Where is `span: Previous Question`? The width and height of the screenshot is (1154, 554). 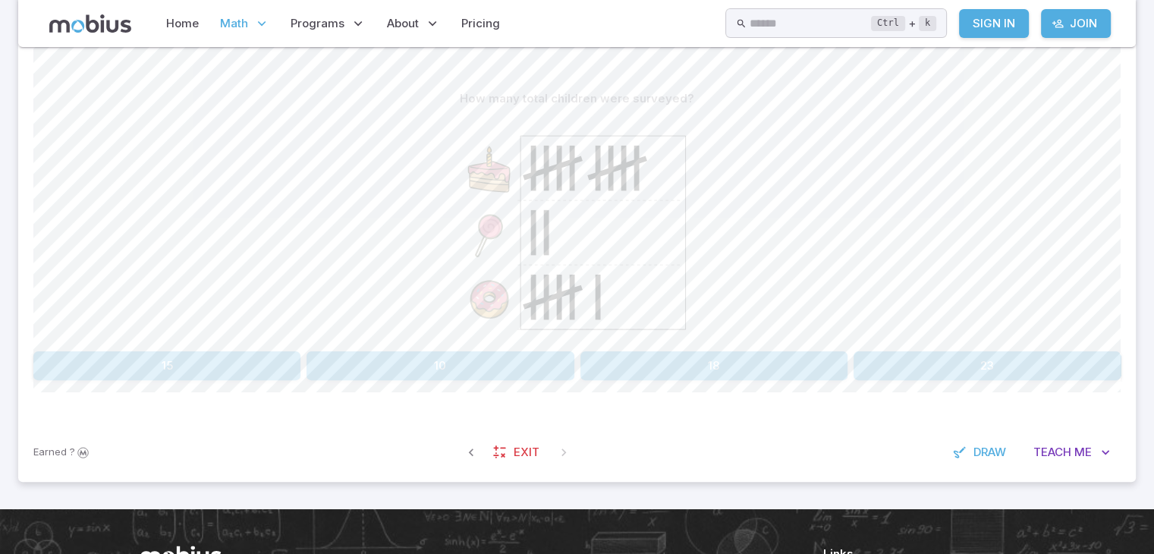 span: Previous Question is located at coordinates (471, 452).